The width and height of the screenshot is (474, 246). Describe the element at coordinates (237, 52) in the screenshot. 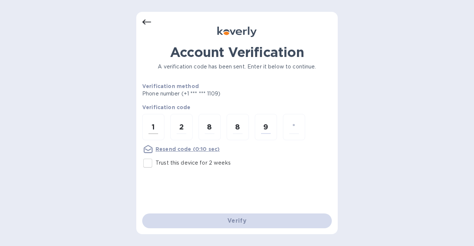

I see `h1: Account Verification` at that location.